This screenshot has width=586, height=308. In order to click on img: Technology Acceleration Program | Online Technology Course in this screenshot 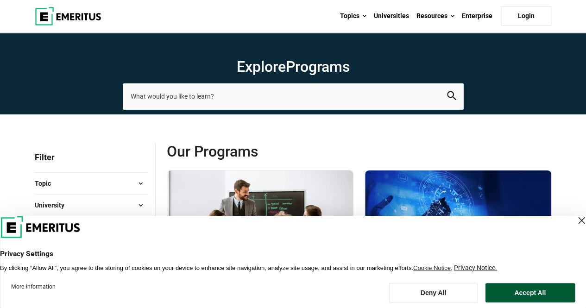, I will do `click(458, 217)`.